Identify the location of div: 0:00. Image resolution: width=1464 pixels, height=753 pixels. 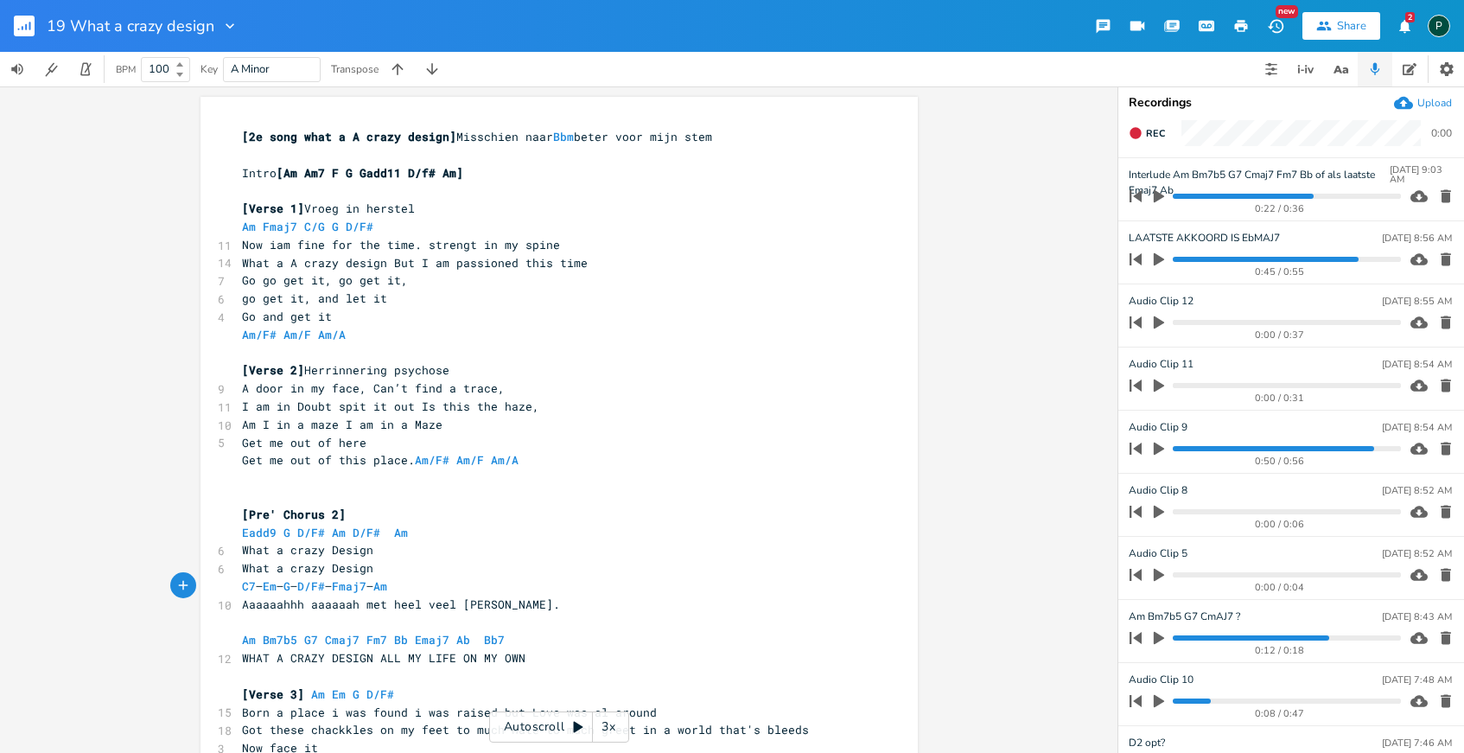
(1441, 133).